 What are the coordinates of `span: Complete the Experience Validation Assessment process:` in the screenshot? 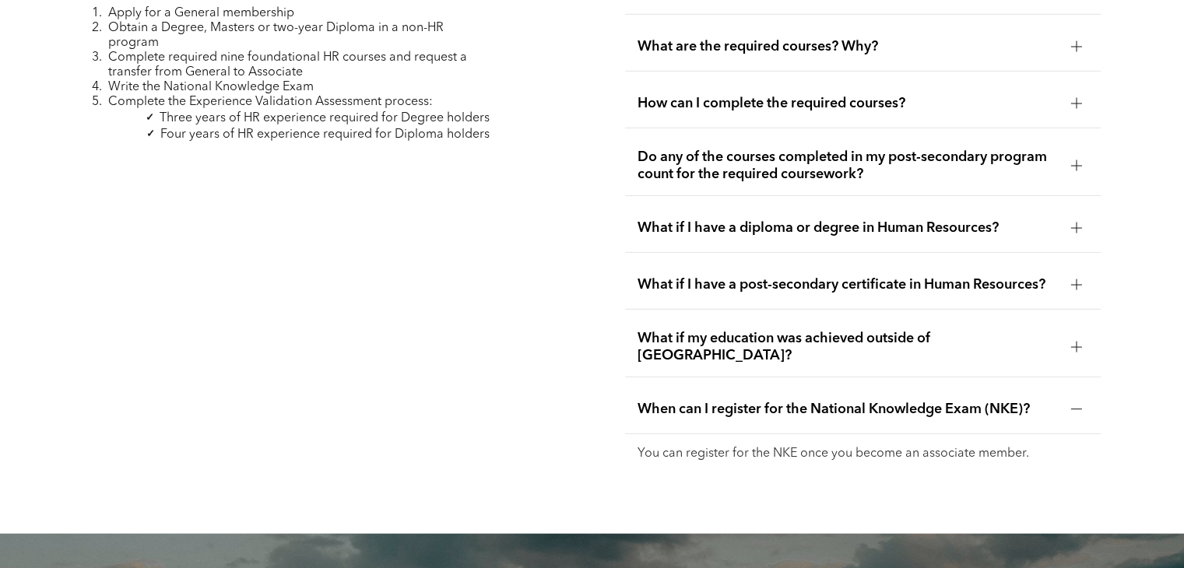 It's located at (270, 102).